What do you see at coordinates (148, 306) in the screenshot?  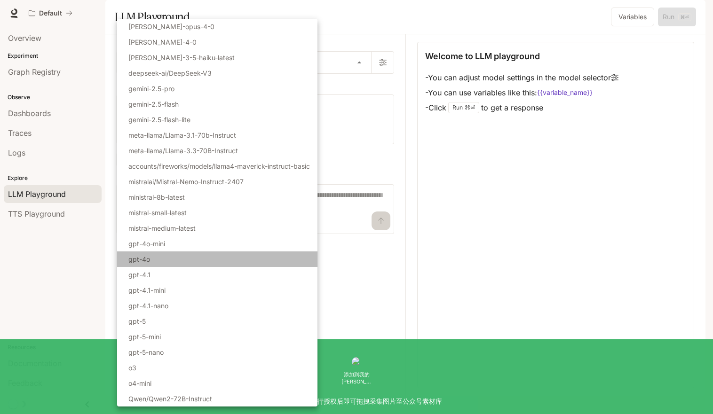 I see `p: gpt-4.1-nano` at bounding box center [148, 306].